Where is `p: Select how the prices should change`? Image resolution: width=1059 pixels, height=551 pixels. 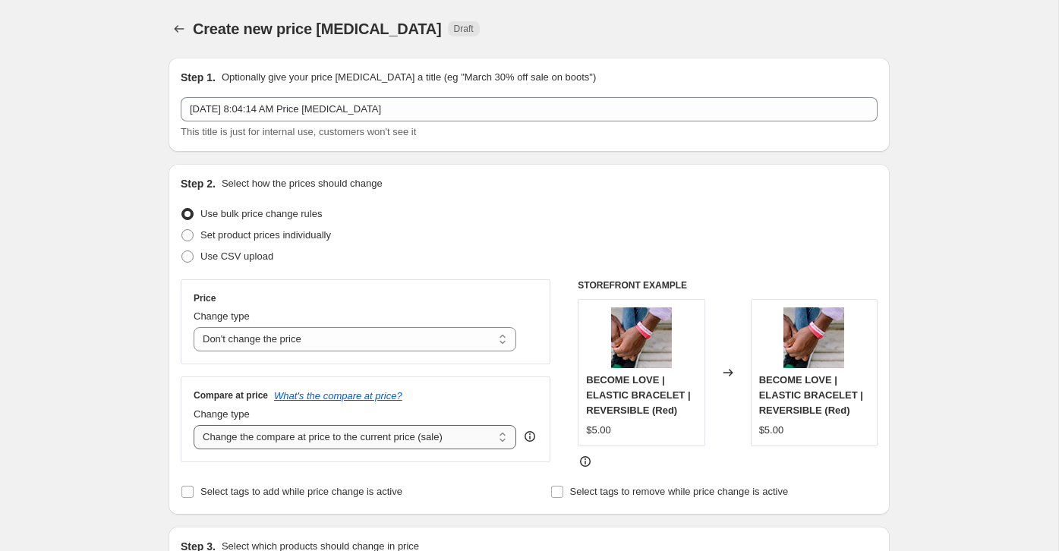 p: Select how the prices should change is located at coordinates (302, 184).